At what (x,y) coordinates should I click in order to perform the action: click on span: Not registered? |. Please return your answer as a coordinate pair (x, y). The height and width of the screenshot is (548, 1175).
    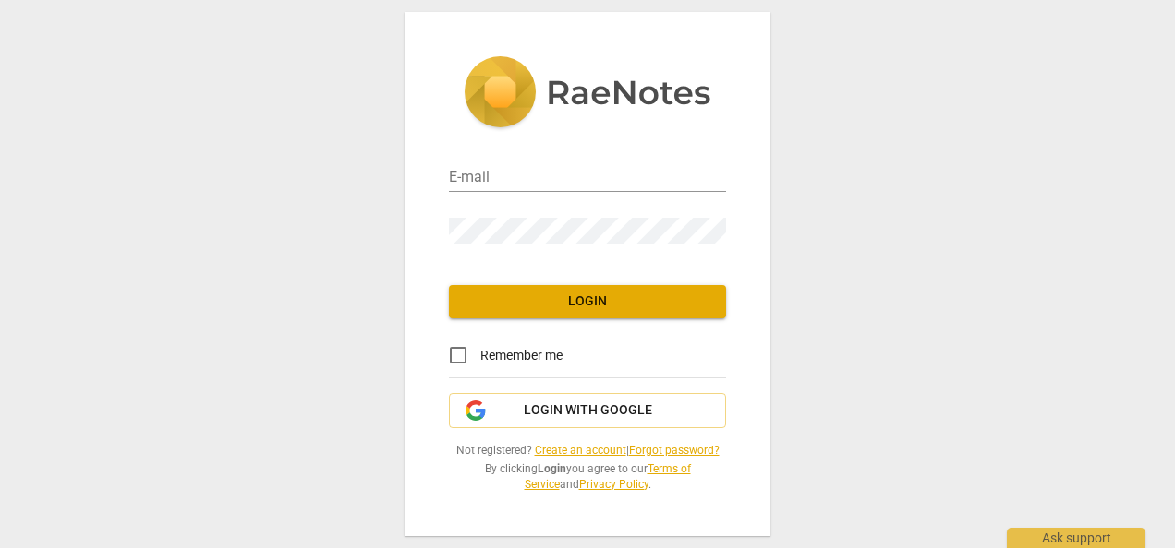
    Looking at the image, I should click on (587, 451).